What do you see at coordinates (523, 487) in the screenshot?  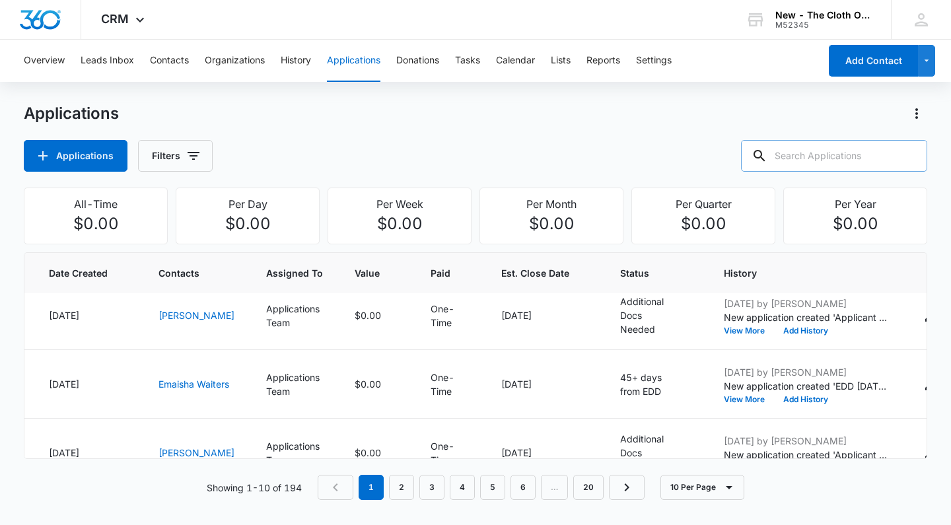 I see `a: Page 6` at bounding box center [523, 487].